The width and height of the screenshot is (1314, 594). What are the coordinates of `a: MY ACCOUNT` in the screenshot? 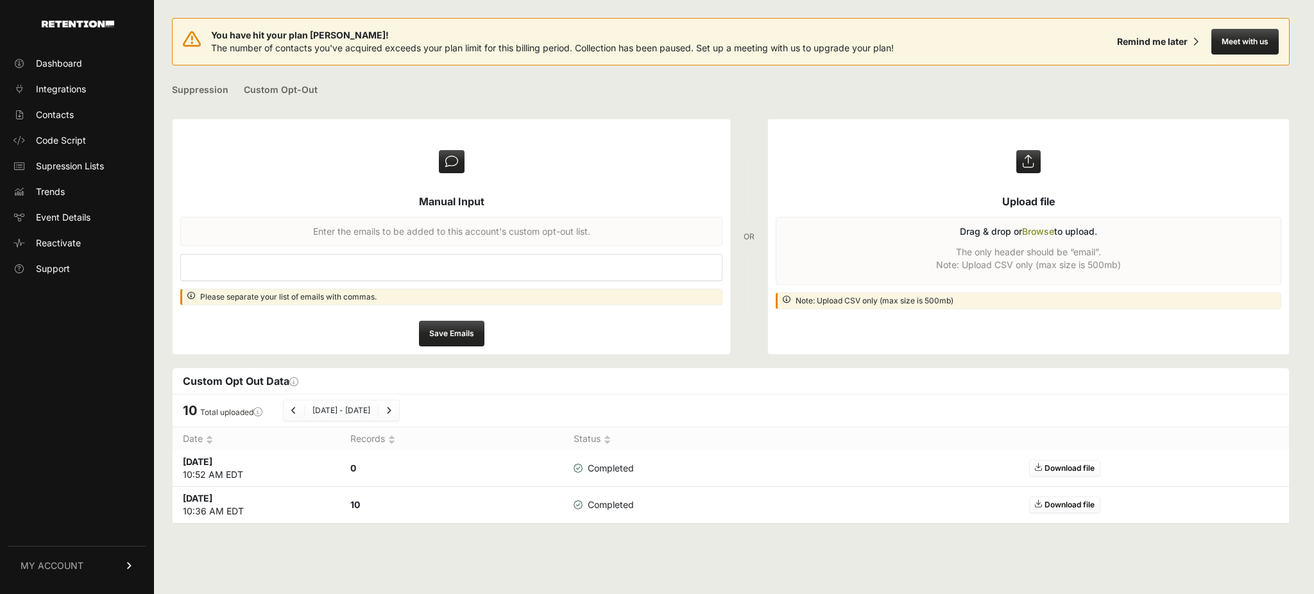 It's located at (77, 565).